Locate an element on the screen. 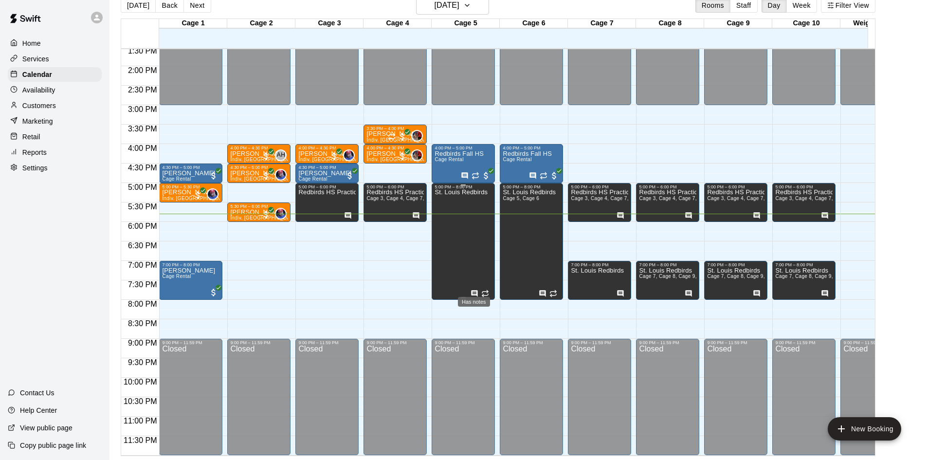 The height and width of the screenshot is (460, 927). div: 4:00 PM – 5:00 PM is located at coordinates (531, 148).